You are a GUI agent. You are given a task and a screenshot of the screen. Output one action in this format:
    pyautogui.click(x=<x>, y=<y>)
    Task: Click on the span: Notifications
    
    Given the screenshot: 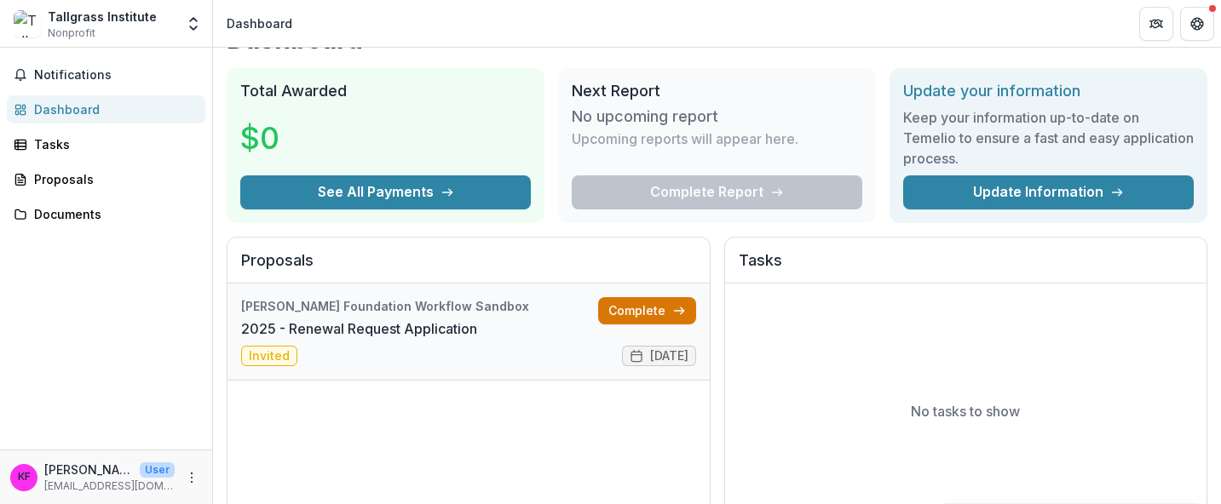 What is the action you would take?
    pyautogui.click(x=116, y=75)
    